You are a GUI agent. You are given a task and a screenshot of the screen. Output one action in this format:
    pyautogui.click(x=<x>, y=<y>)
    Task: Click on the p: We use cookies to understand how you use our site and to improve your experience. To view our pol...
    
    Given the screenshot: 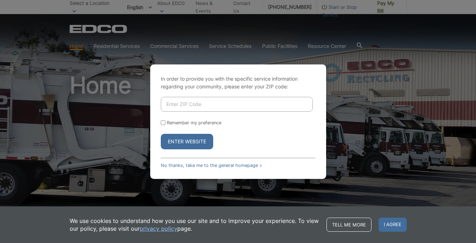 What is the action you would take?
    pyautogui.click(x=195, y=225)
    